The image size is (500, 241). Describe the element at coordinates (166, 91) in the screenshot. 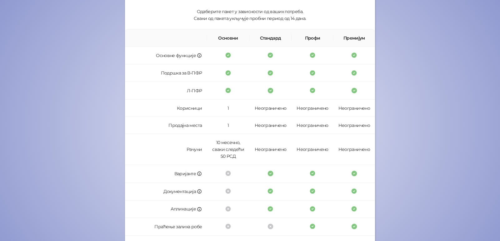

I see `td: Л-ПФР` at that location.